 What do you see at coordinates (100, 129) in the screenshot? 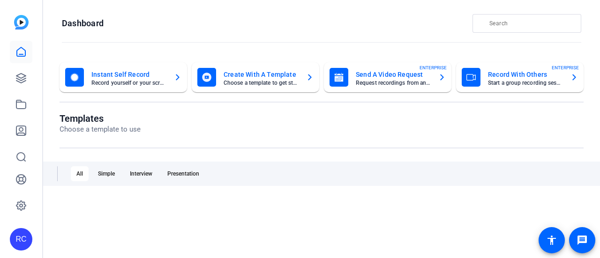
I see `p: Choose a template to use` at bounding box center [100, 129].